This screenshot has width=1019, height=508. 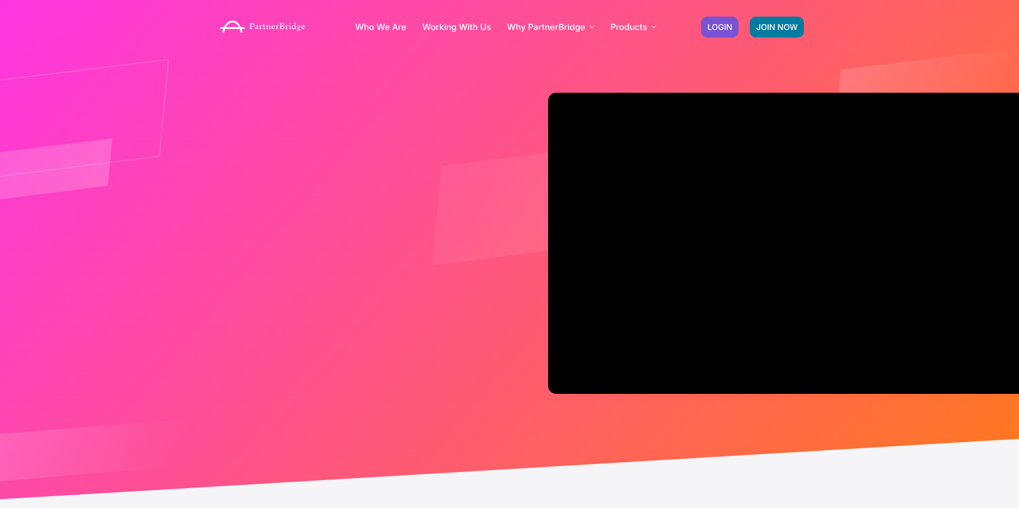 I want to click on a: Why PartnerBridge, so click(x=551, y=27).